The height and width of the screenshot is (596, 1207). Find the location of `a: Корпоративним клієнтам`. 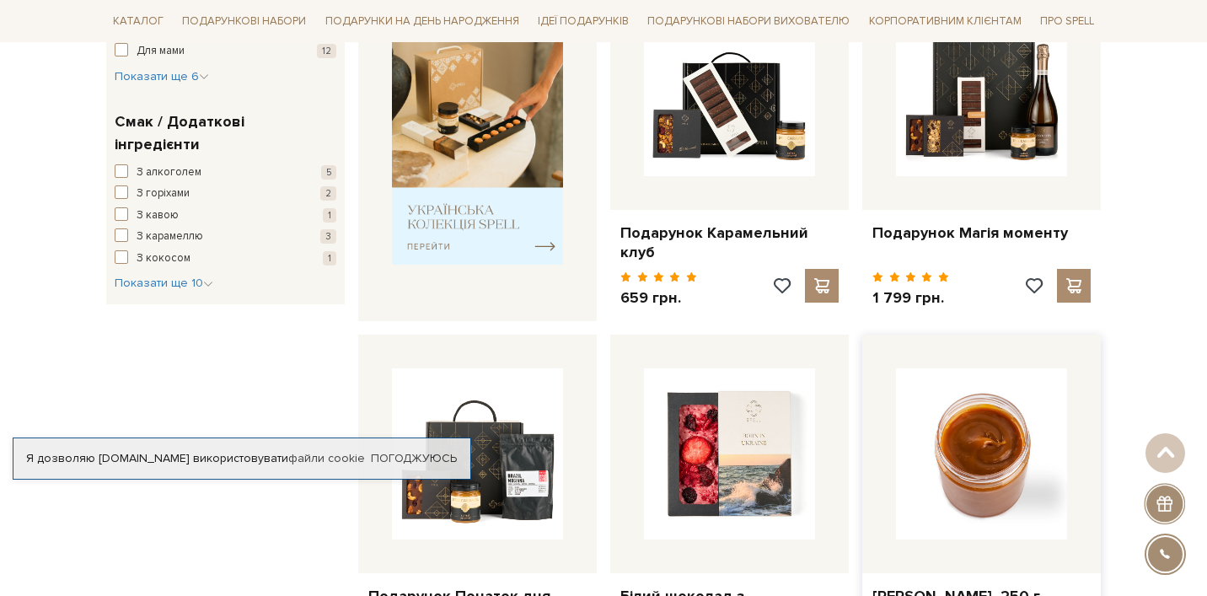

a: Корпоративним клієнтам is located at coordinates (945, 21).